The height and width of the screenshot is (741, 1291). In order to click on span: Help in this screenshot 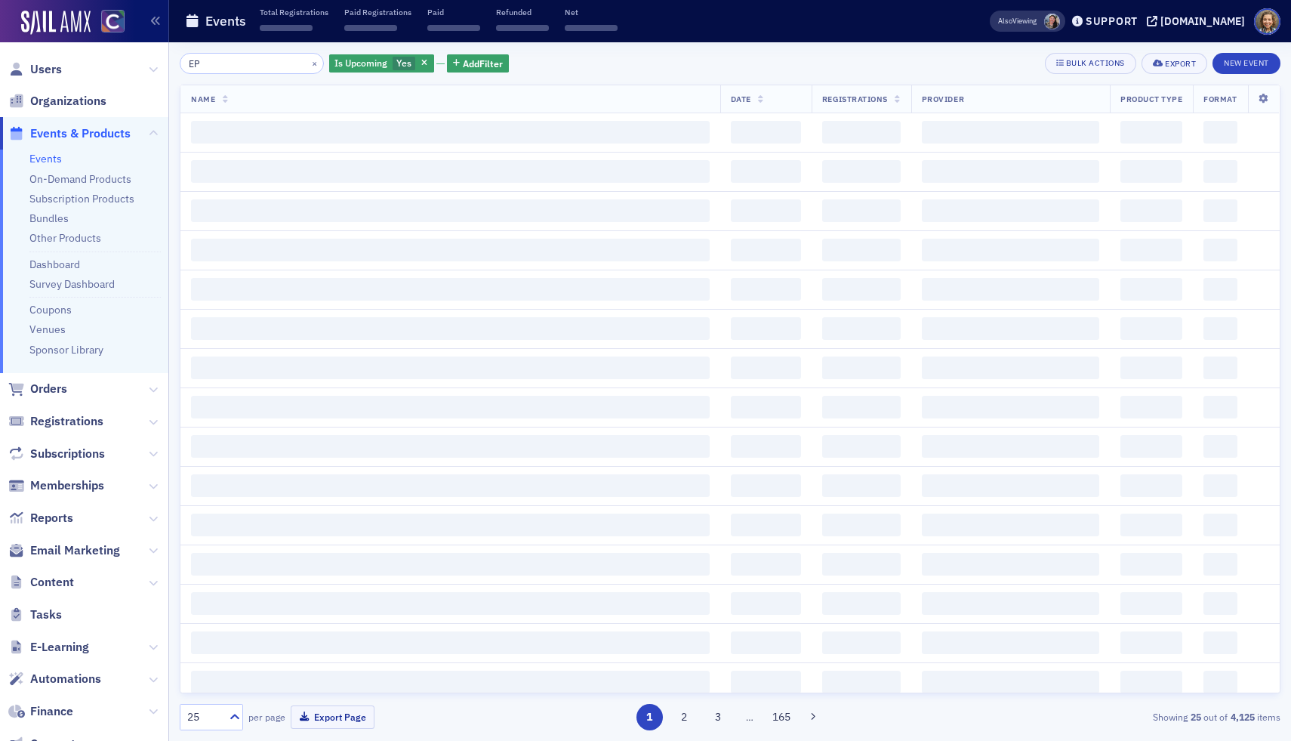, I will do `click(251, 514)`.